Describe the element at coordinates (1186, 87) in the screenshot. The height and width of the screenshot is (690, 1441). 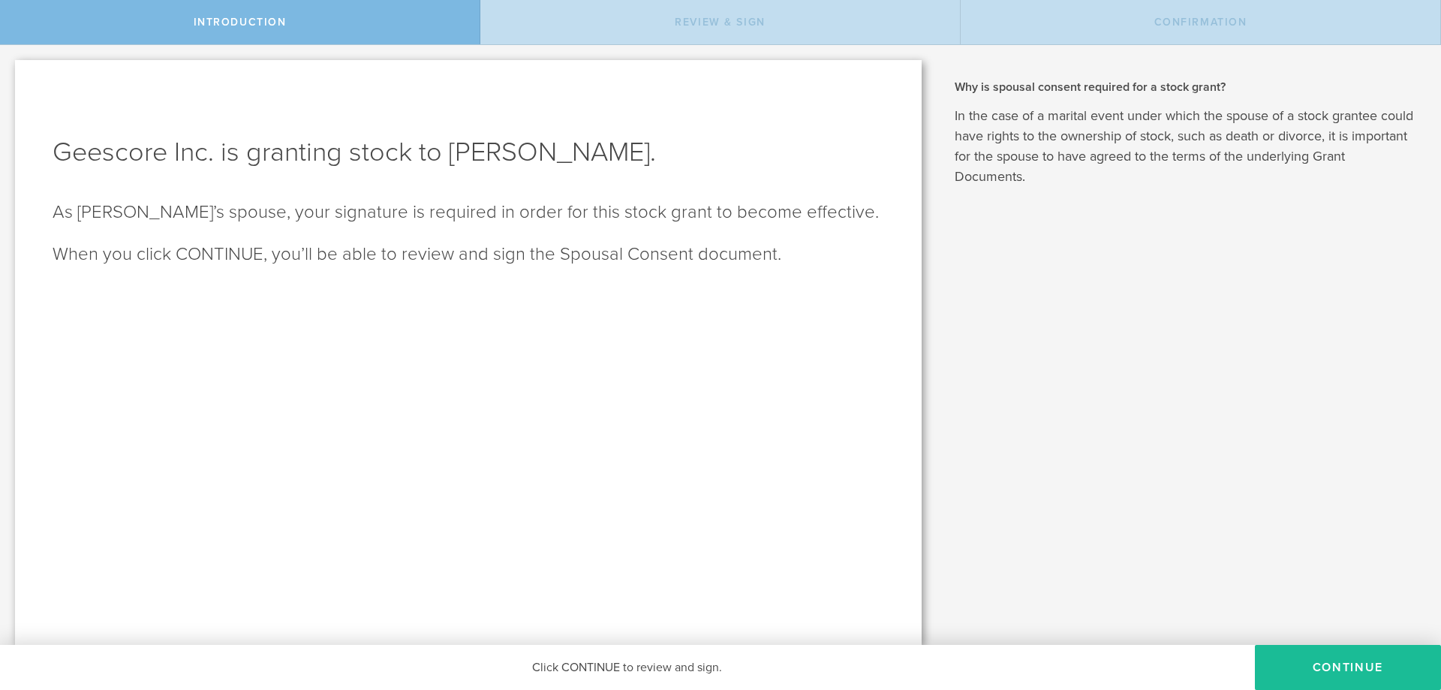
I see `h2: Why is spousal consent required for a stock grant?` at that location.